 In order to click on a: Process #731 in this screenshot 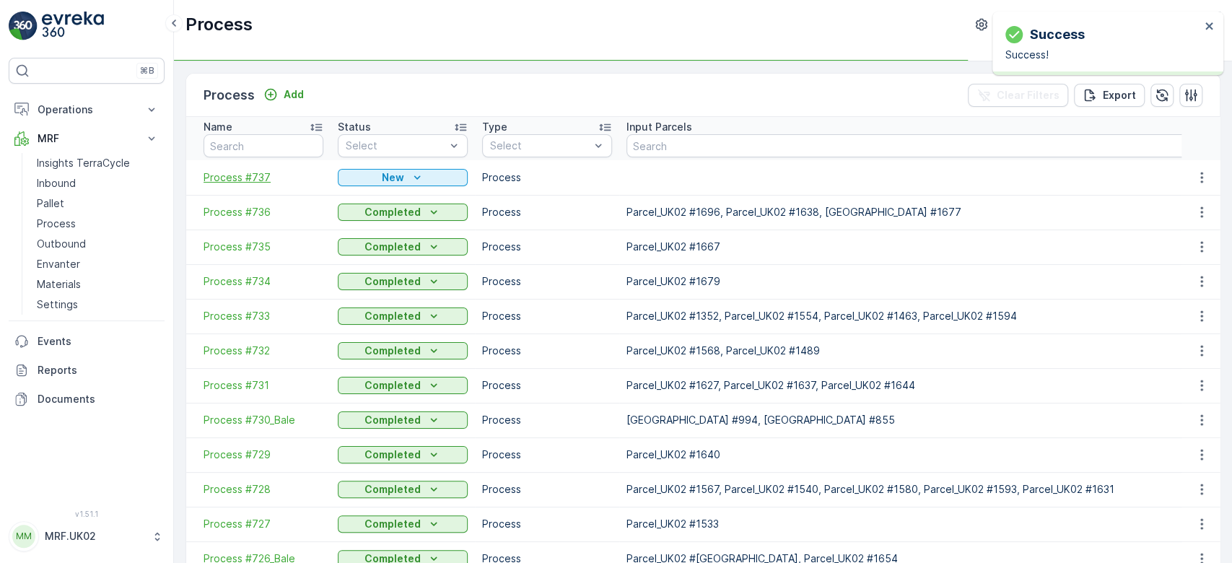, I will do `click(263, 385)`.